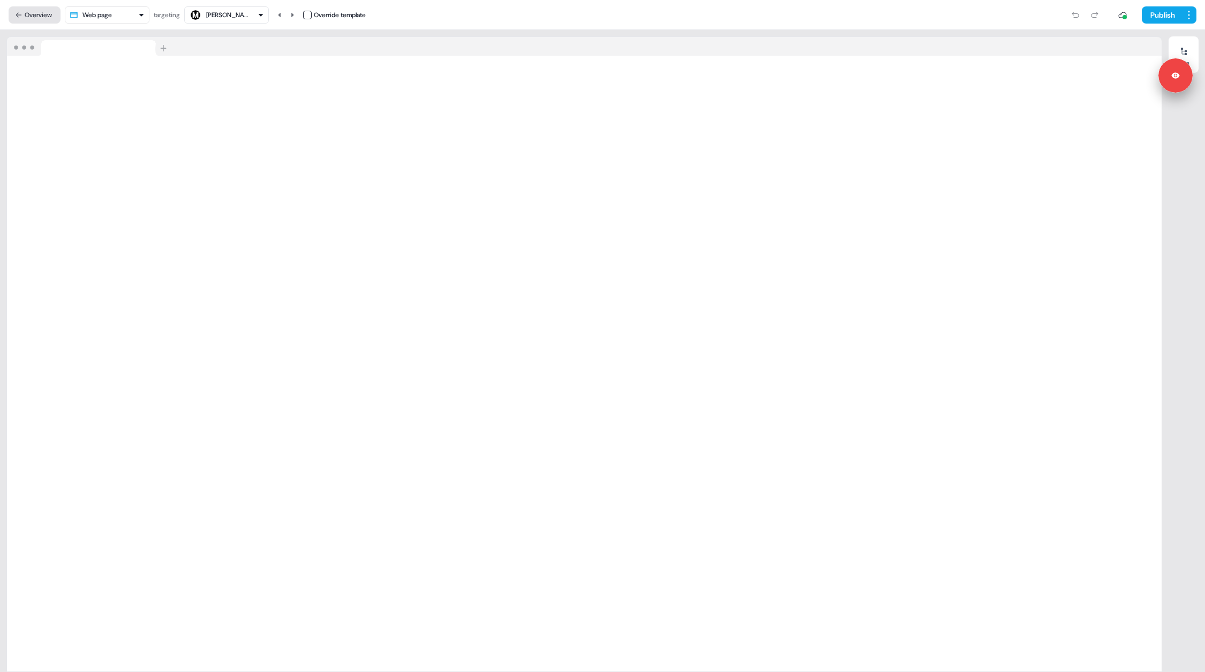 Image resolution: width=1205 pixels, height=672 pixels. What do you see at coordinates (340, 15) in the screenshot?
I see `div: Override template` at bounding box center [340, 15].